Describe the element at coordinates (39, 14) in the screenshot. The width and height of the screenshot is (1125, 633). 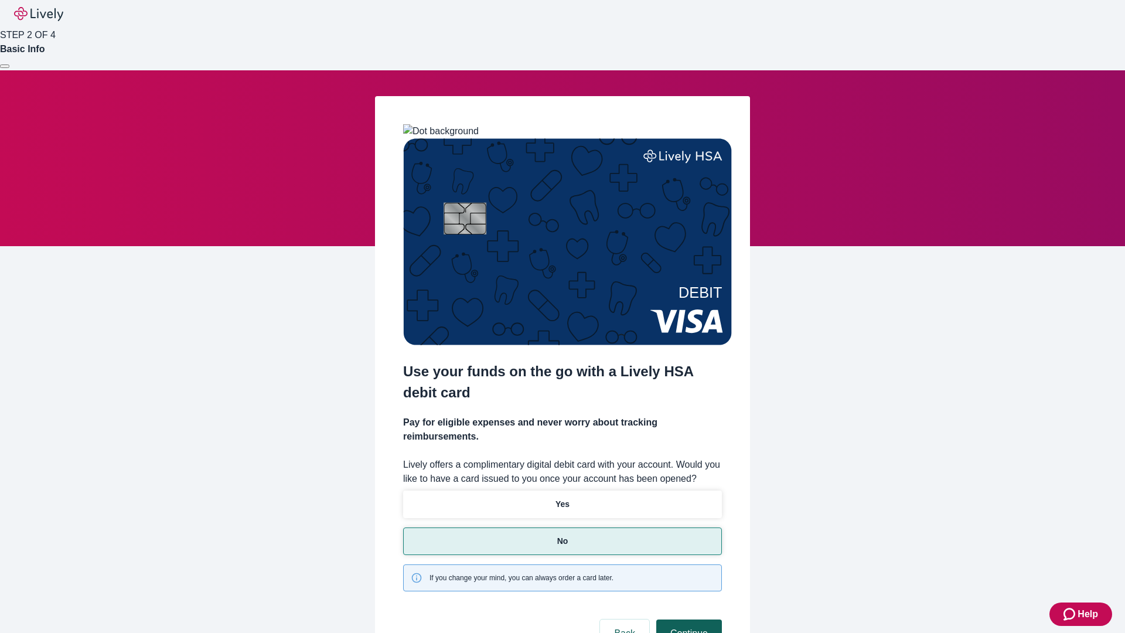
I see `img: Lively` at that location.